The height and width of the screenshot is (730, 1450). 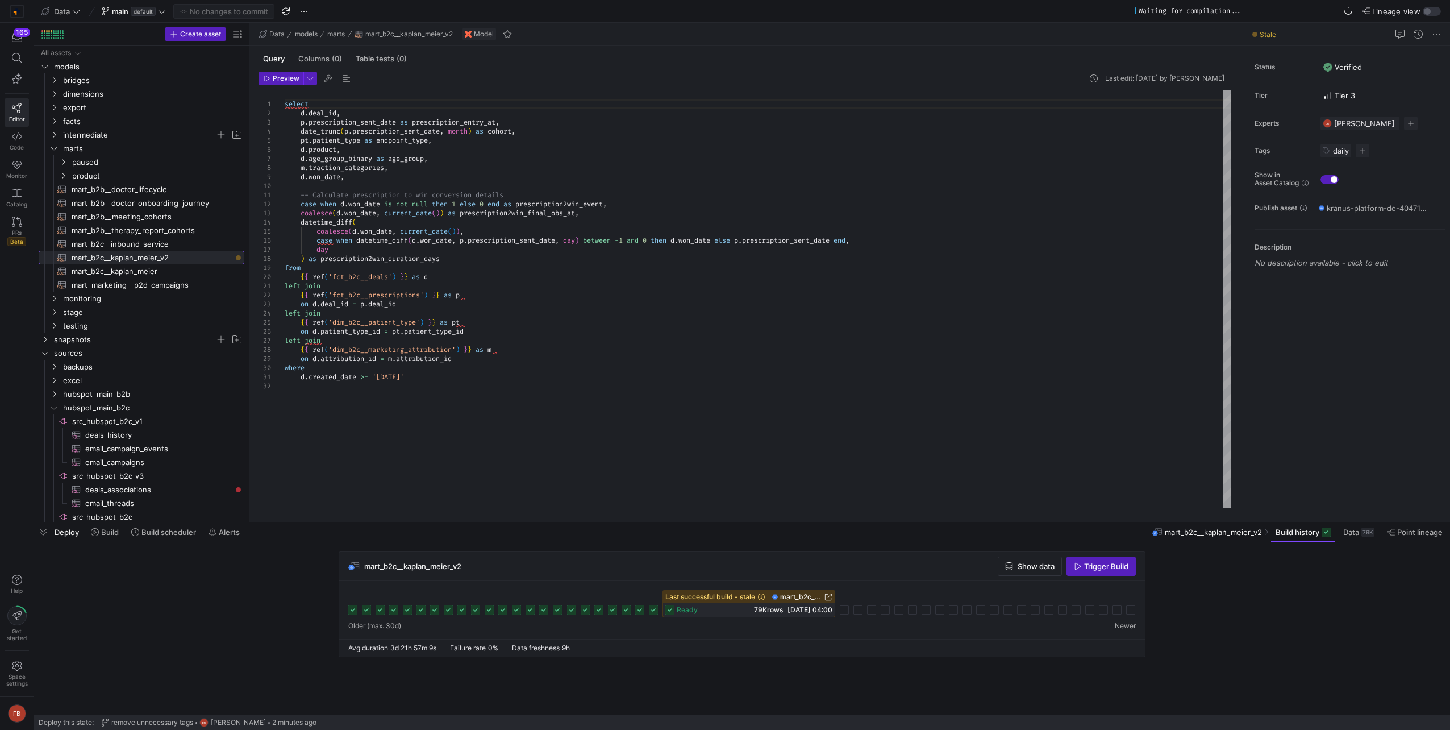 What do you see at coordinates (404, 34) in the screenshot?
I see `button: mart_b2c__kaplan_meier_v2` at bounding box center [404, 34].